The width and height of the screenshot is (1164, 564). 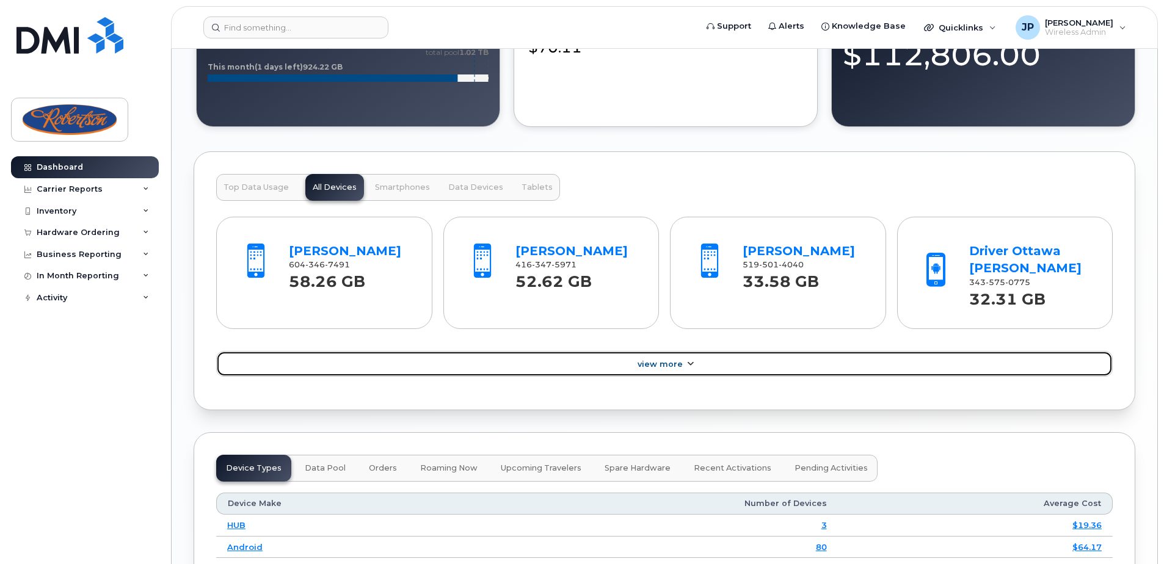 I want to click on span: 0775, so click(x=1017, y=282).